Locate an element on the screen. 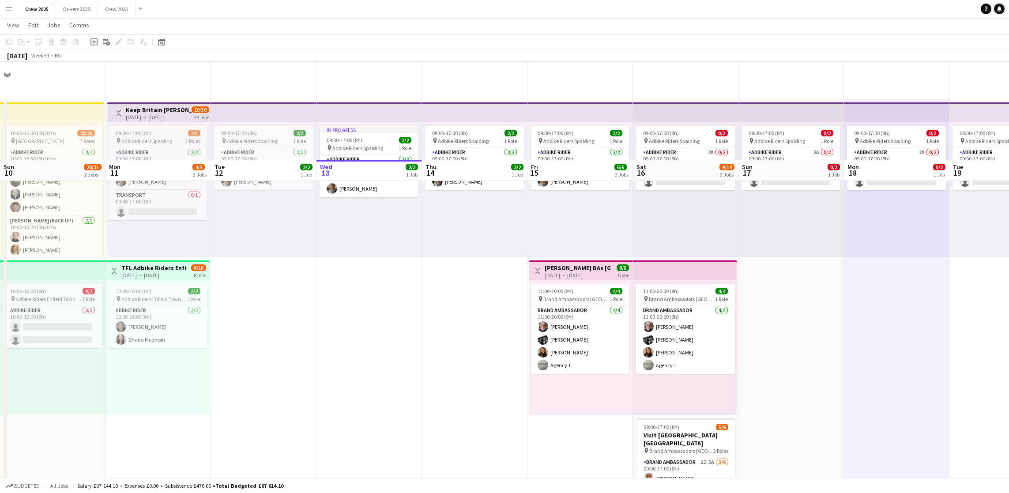 This screenshot has height=493, width=1009. a: Comms is located at coordinates (79, 25).